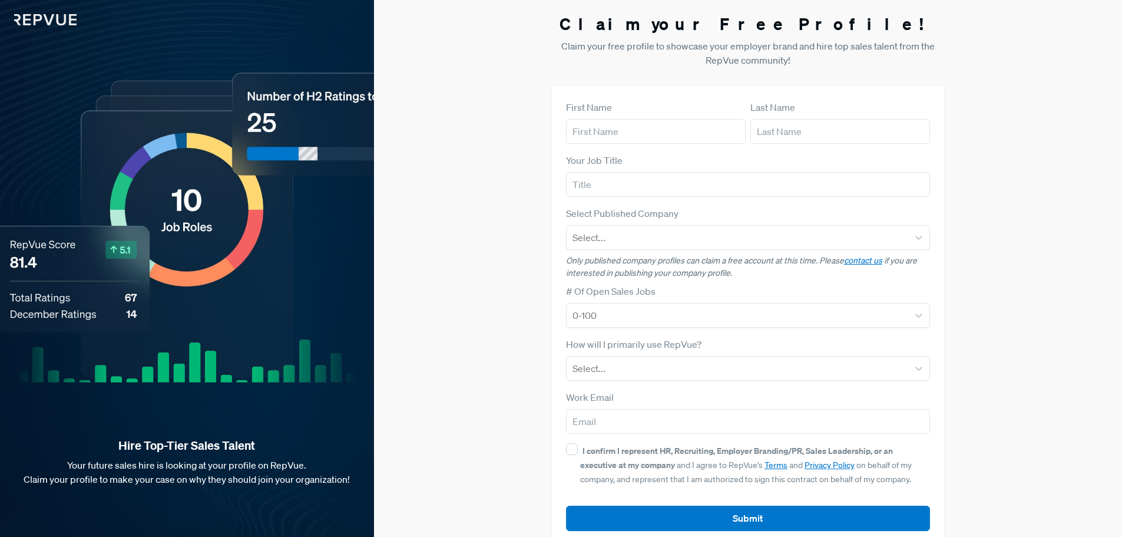  I want to click on p: Claim your free profile to showcase your employer brand and hire top sales talent from the RepVue..., so click(748, 53).